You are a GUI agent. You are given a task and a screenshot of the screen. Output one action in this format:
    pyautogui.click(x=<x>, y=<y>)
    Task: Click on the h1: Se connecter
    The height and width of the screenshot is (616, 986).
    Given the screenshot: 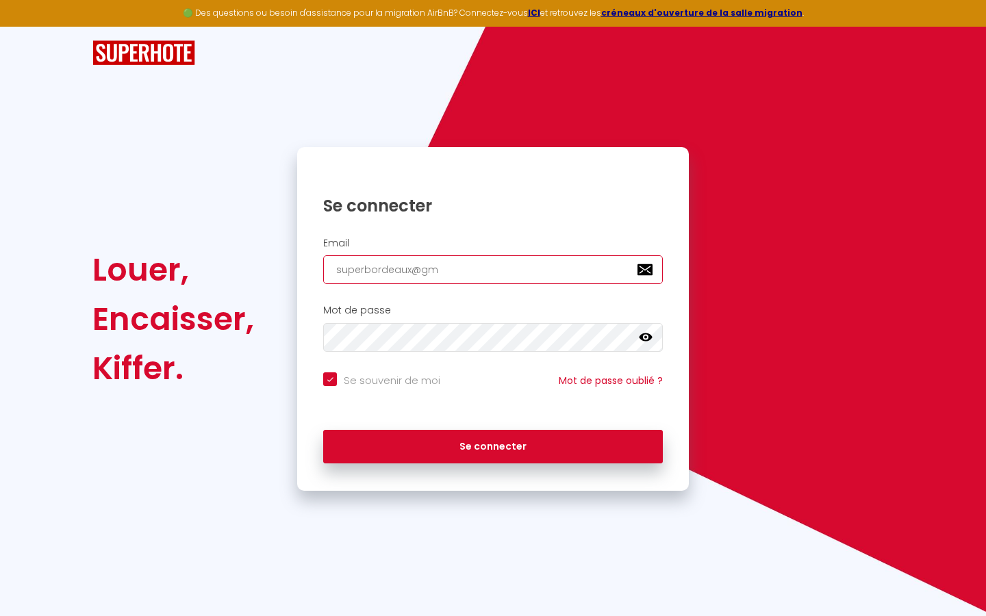 What is the action you would take?
    pyautogui.click(x=493, y=205)
    